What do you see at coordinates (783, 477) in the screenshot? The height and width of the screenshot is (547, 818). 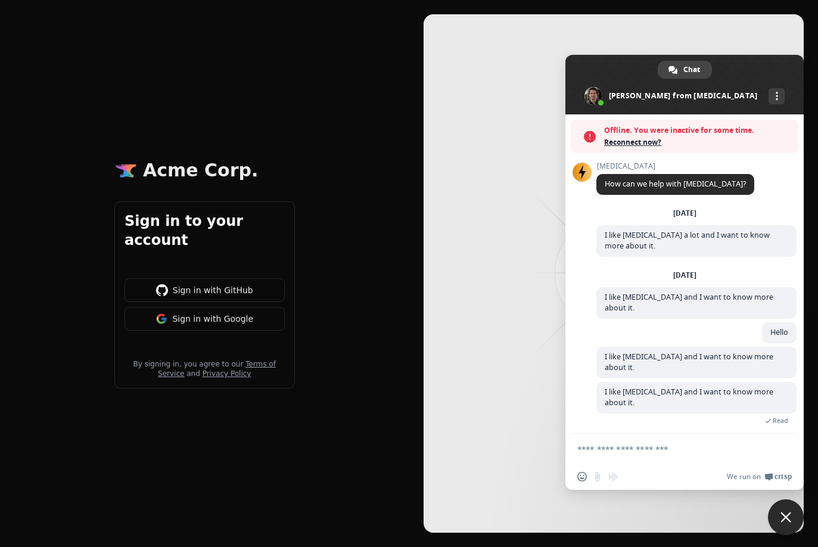 I see `span: Crisp` at bounding box center [783, 477].